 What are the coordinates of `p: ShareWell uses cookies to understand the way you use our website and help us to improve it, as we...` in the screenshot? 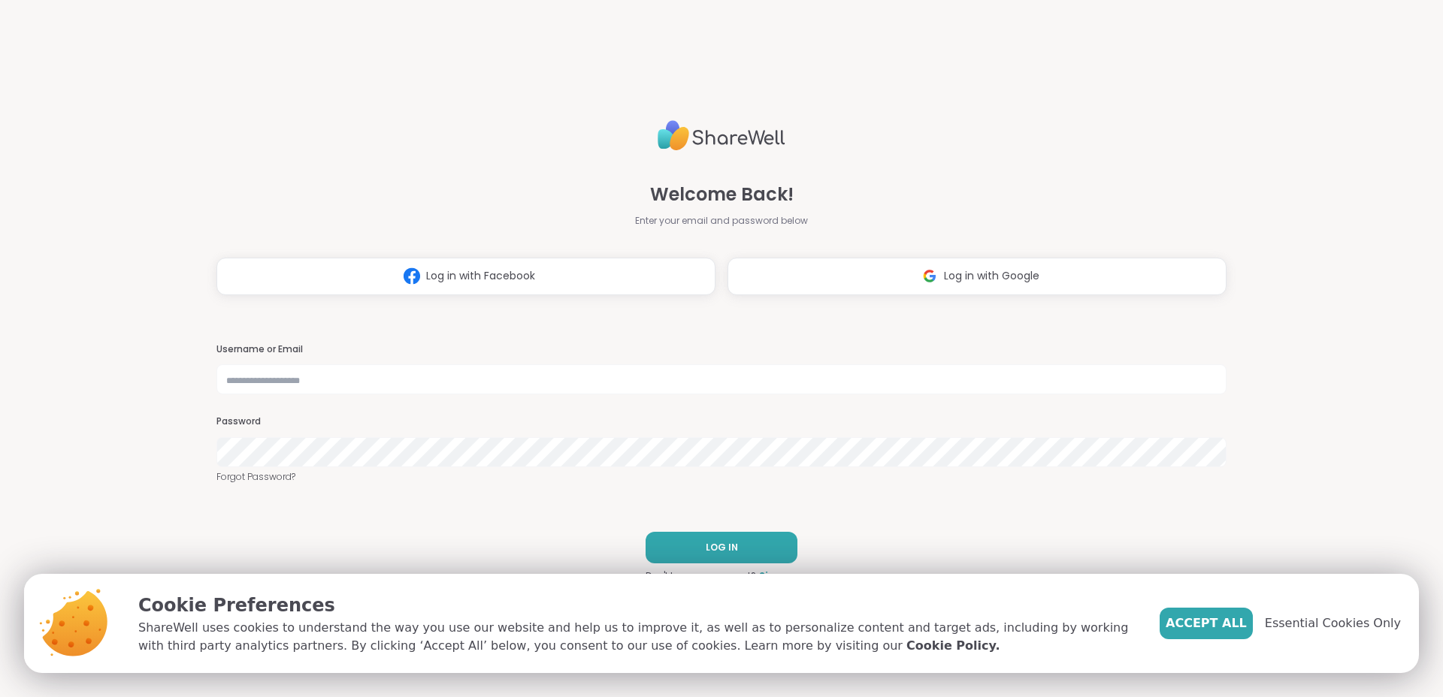 It's located at (636, 637).